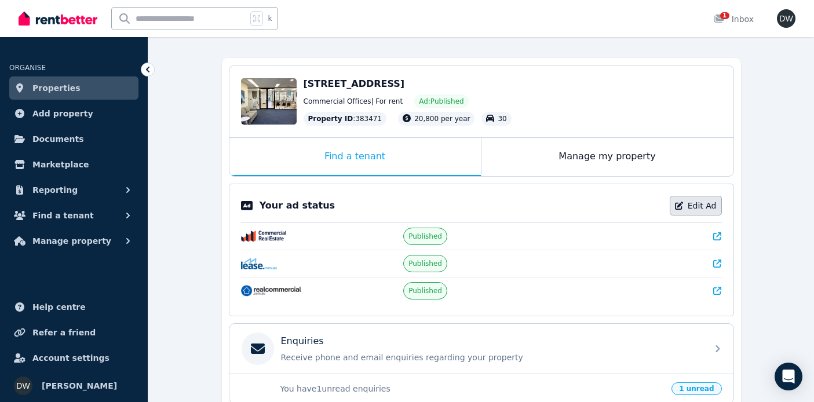  I want to click on span: k, so click(269, 19).